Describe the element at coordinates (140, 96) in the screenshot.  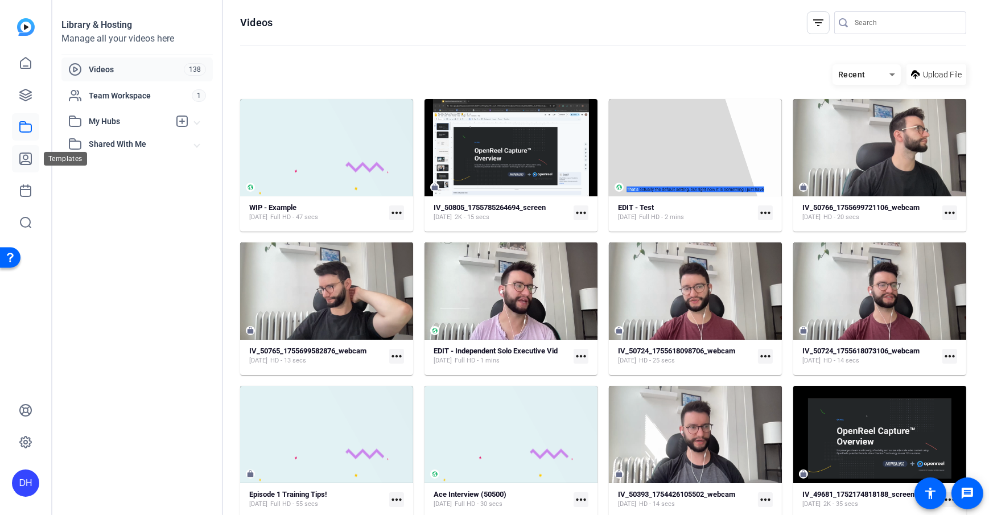
I see `span: Team Workspace` at that location.